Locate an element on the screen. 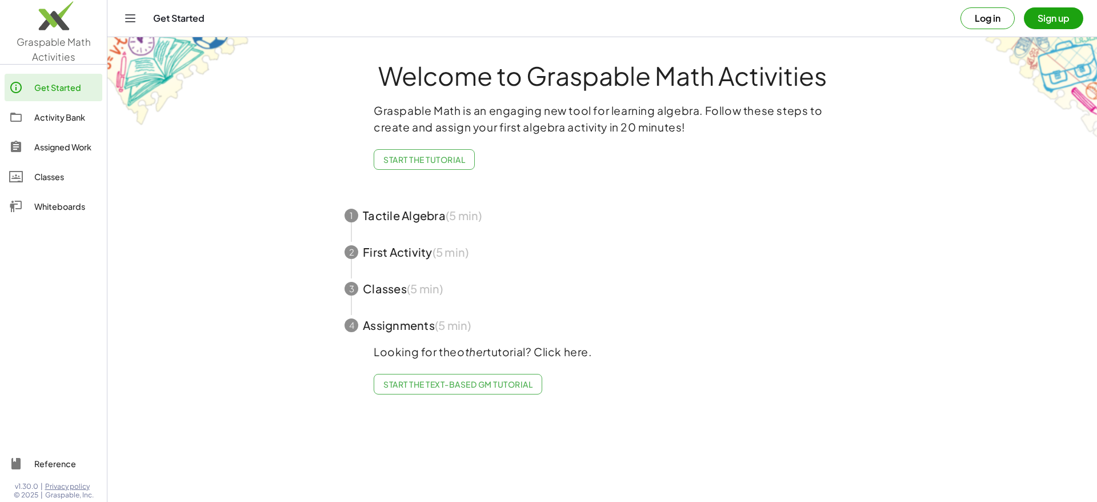 The width and height of the screenshot is (1097, 502). div: Whiteboards is located at coordinates (66, 206).